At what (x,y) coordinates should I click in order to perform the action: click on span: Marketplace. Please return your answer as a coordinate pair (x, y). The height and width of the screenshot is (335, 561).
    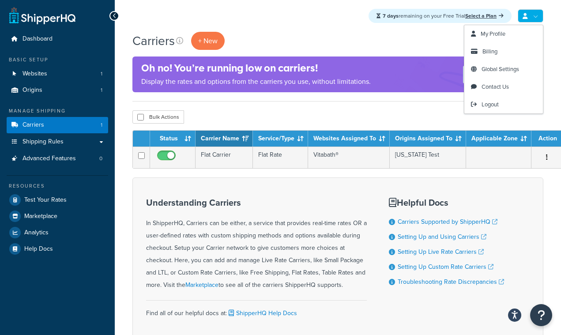
    Looking at the image, I should click on (41, 216).